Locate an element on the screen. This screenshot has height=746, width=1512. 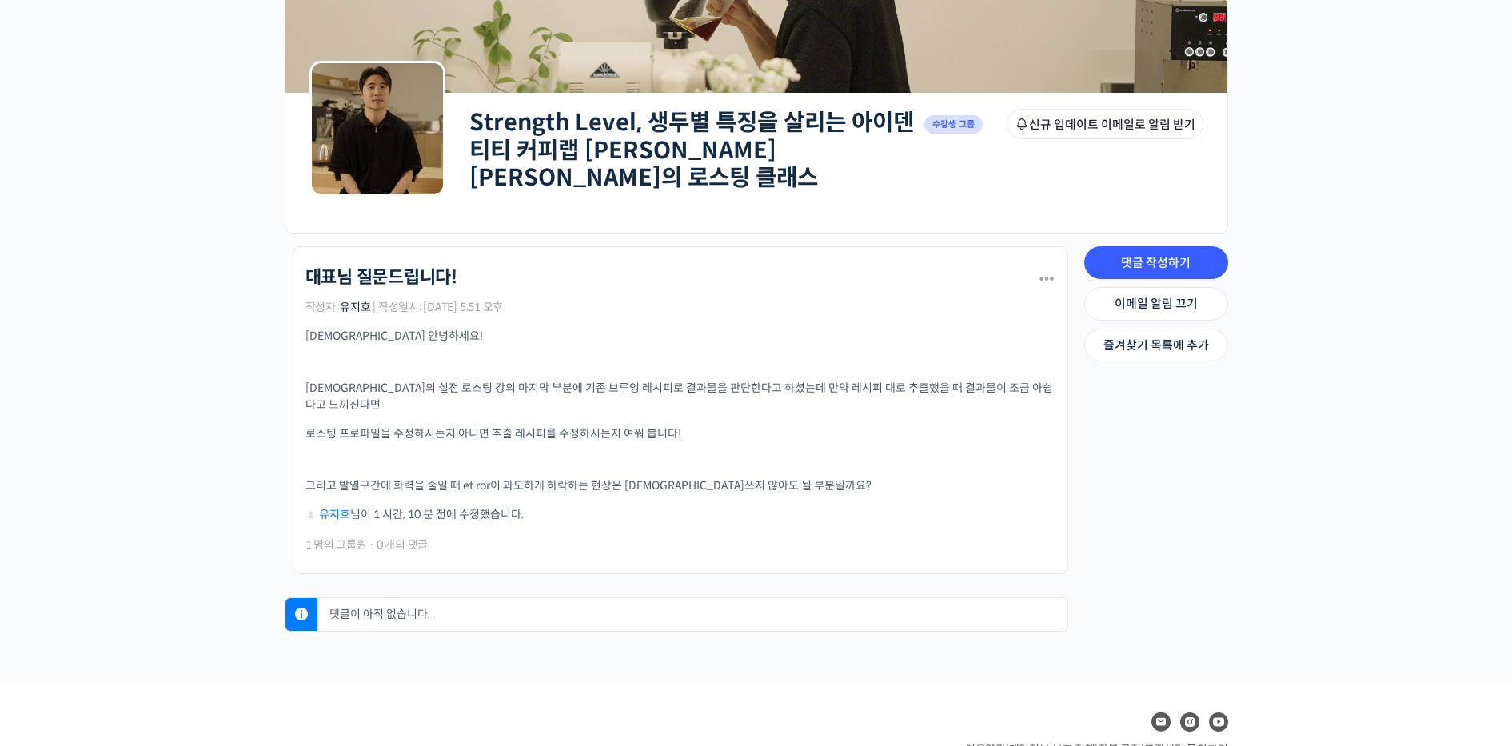
span: 대화 is located at coordinates (156, 538).